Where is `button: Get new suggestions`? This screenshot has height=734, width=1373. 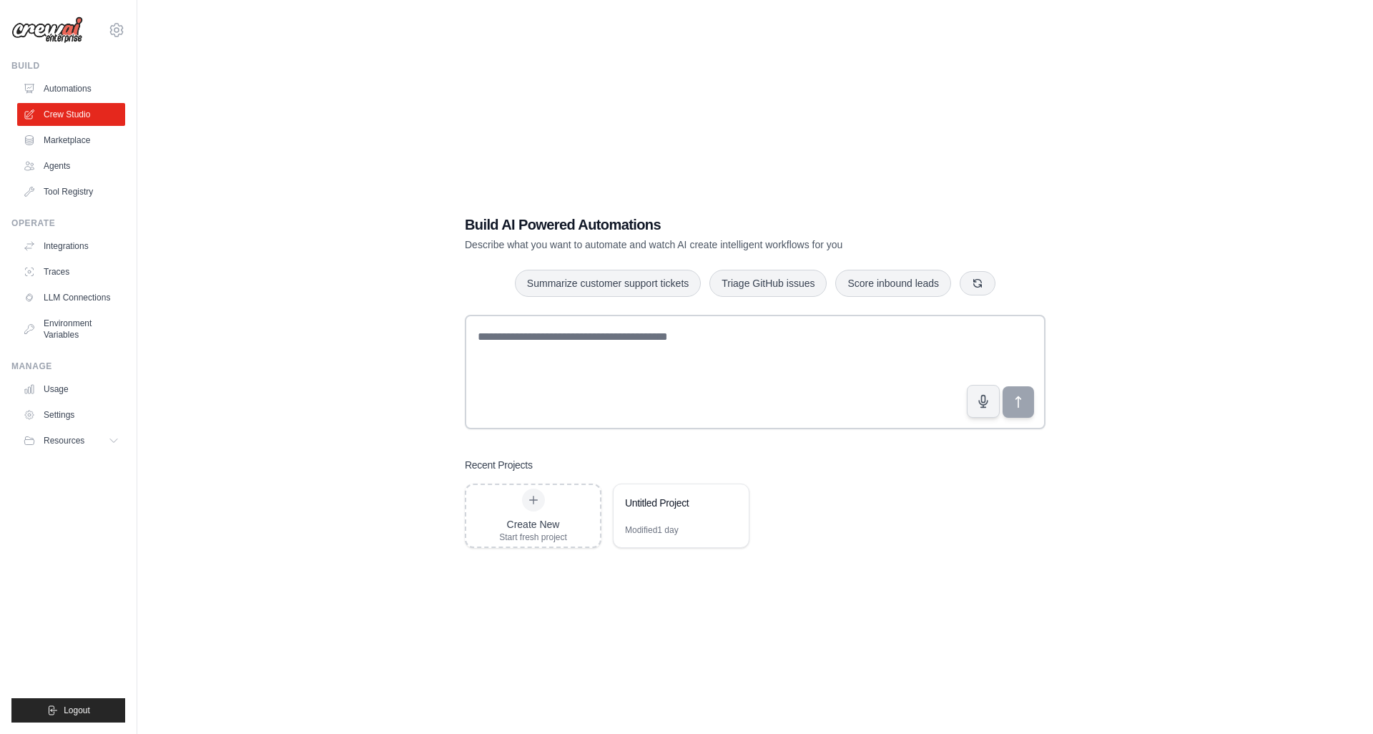
button: Get new suggestions is located at coordinates (978, 283).